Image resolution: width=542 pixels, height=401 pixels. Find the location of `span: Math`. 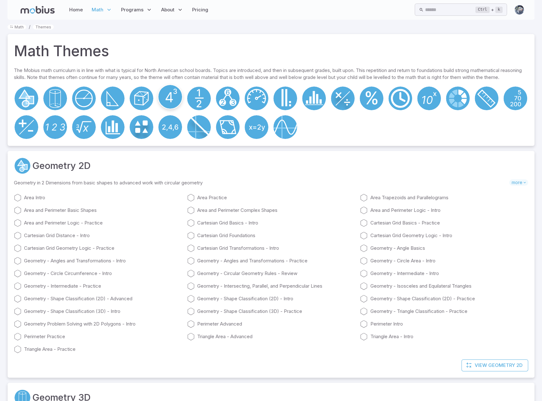

span: Math is located at coordinates (97, 10).